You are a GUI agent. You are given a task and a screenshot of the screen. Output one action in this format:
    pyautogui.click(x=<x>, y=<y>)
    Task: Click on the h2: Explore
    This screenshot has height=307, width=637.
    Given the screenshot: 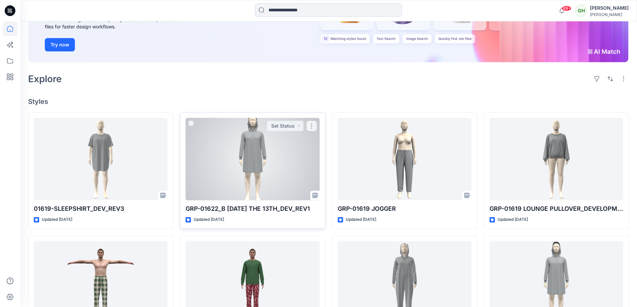 What is the action you would take?
    pyautogui.click(x=45, y=79)
    